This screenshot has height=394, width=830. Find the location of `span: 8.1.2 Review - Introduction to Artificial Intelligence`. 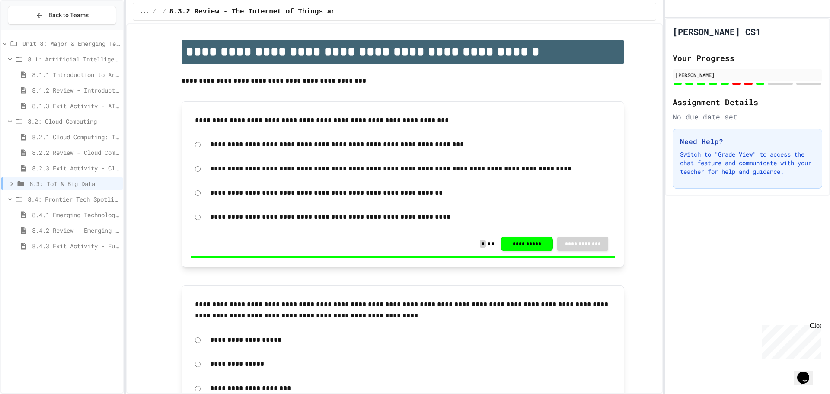

span: 8.1.2 Review - Introduction to Artificial Intelligence is located at coordinates (76, 90).